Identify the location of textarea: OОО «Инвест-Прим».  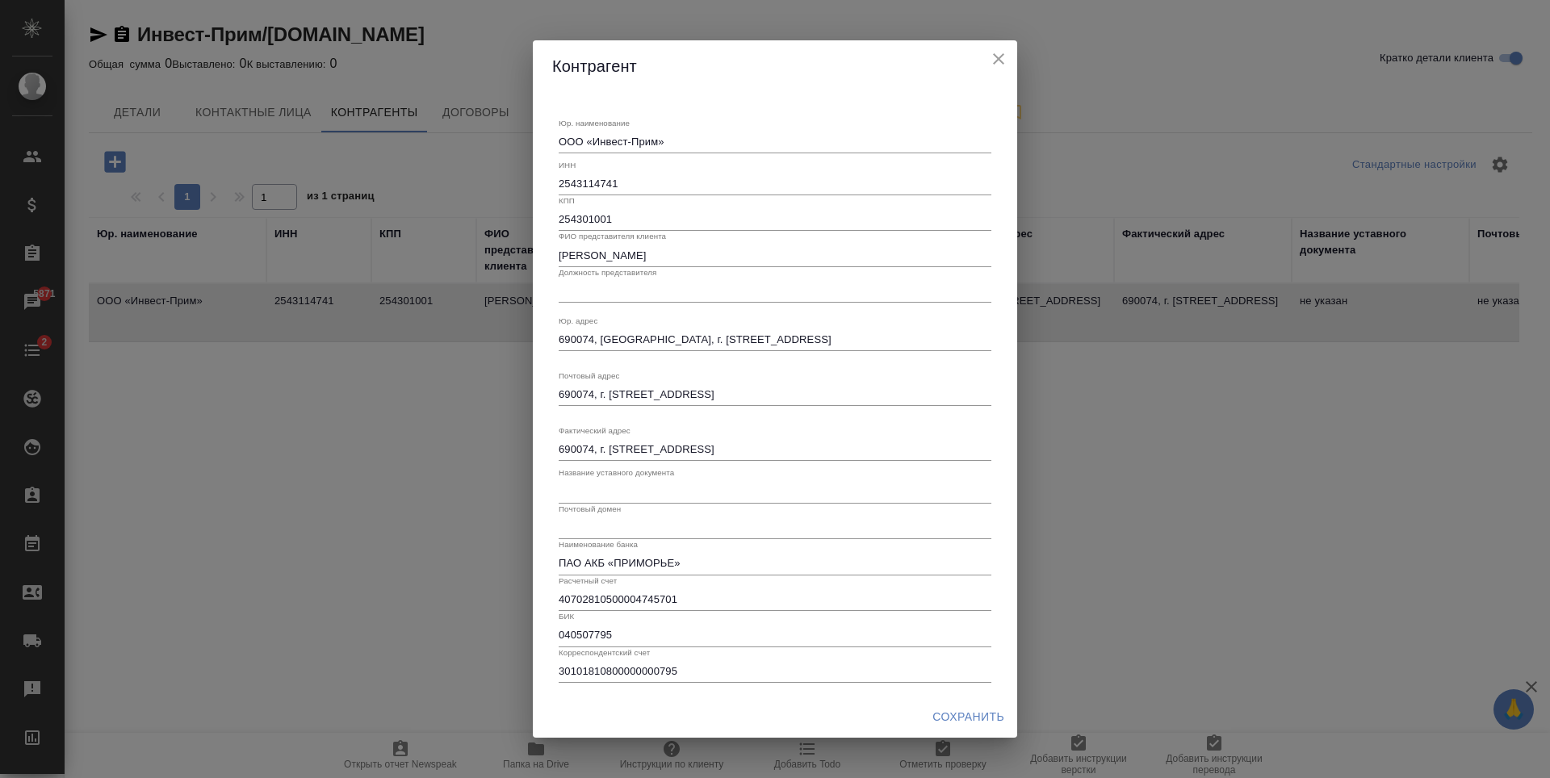
(775, 141).